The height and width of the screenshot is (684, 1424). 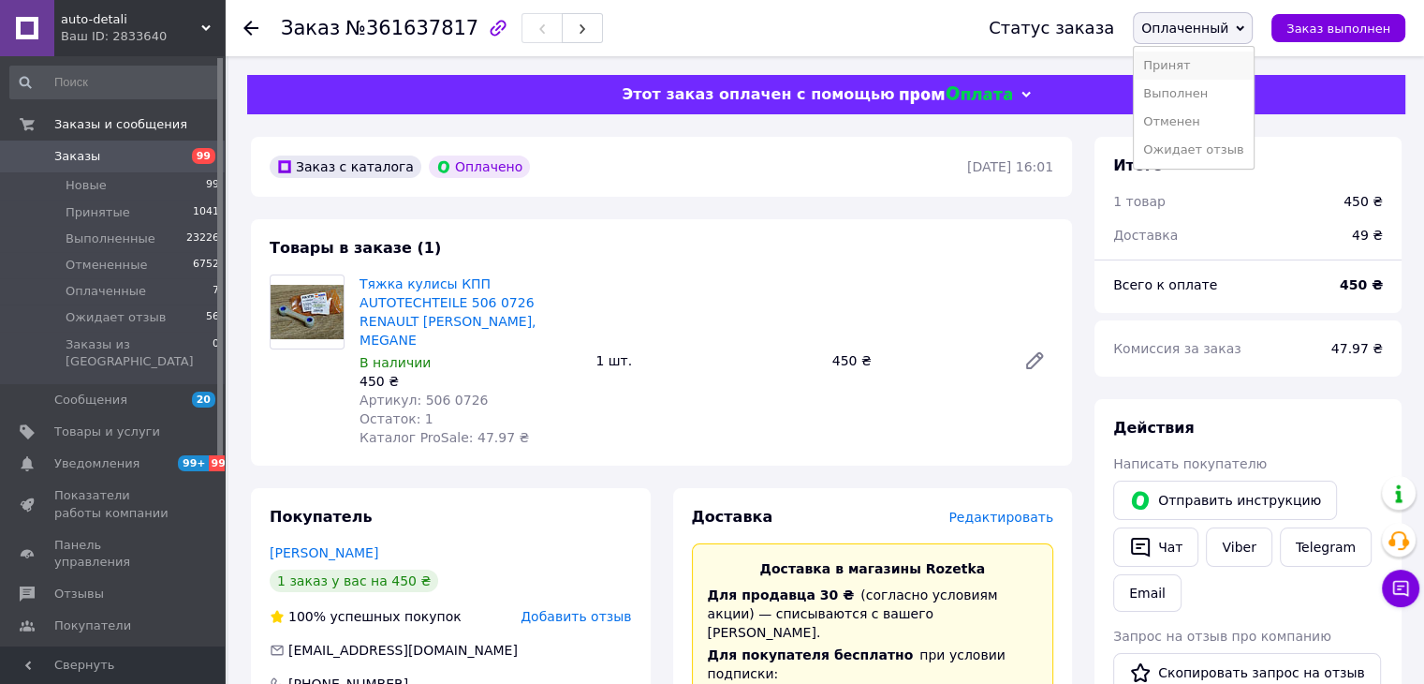 I want to click on span: Товары и услуги, so click(x=107, y=432).